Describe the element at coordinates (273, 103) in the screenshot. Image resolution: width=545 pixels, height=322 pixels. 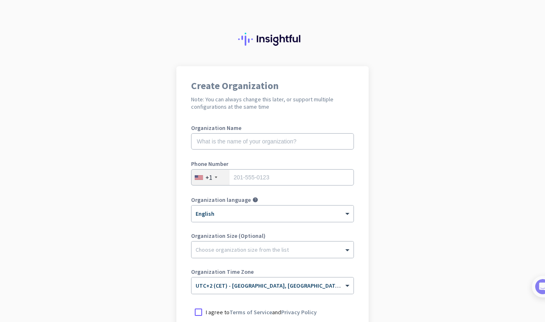
I see `h2: Note: You can always change this later, or support multiple configurations at the same time` at that location.